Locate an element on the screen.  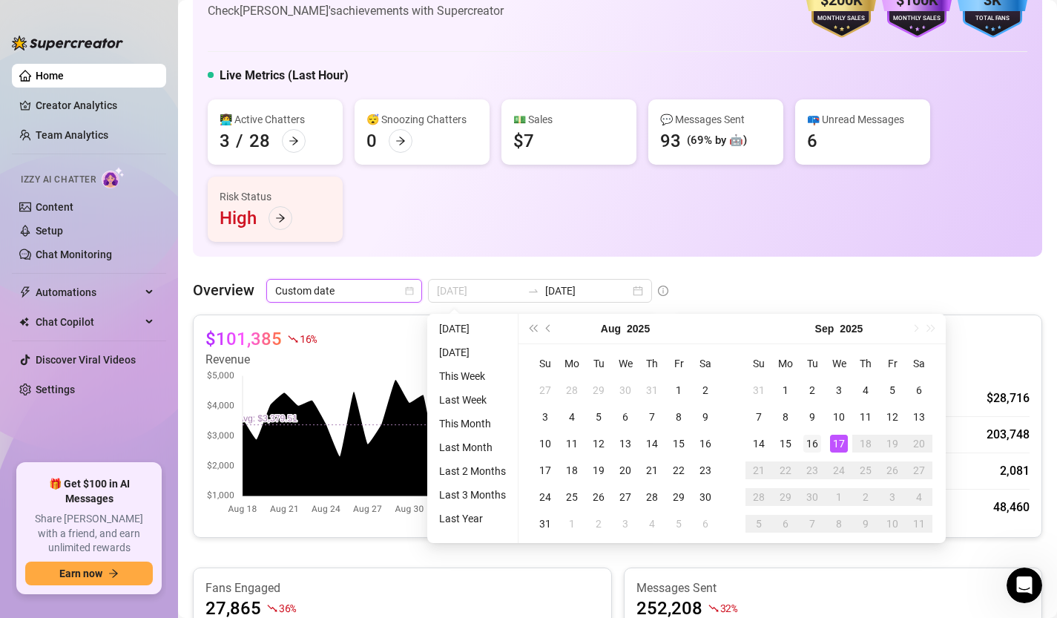
a: Discover Viral Videos is located at coordinates (85, 360).